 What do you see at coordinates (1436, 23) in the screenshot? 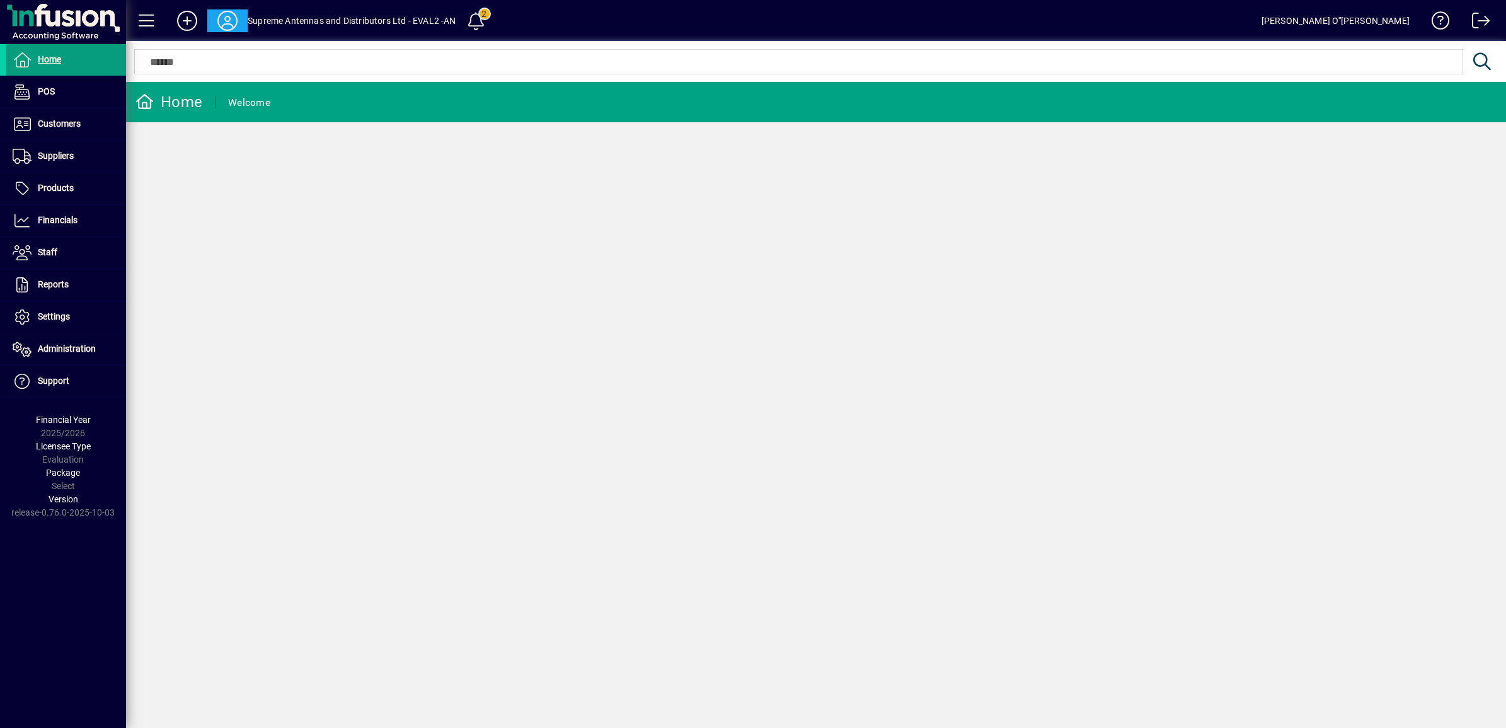
I see `a: Knowledge Base` at bounding box center [1436, 23].